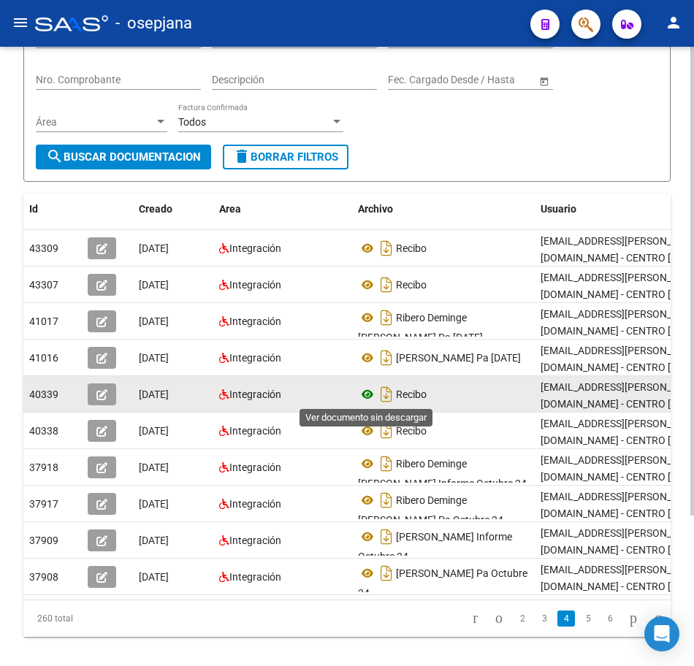 This screenshot has width=694, height=666. What do you see at coordinates (285, 157) in the screenshot?
I see `span: Borrar Filtros` at bounding box center [285, 157].